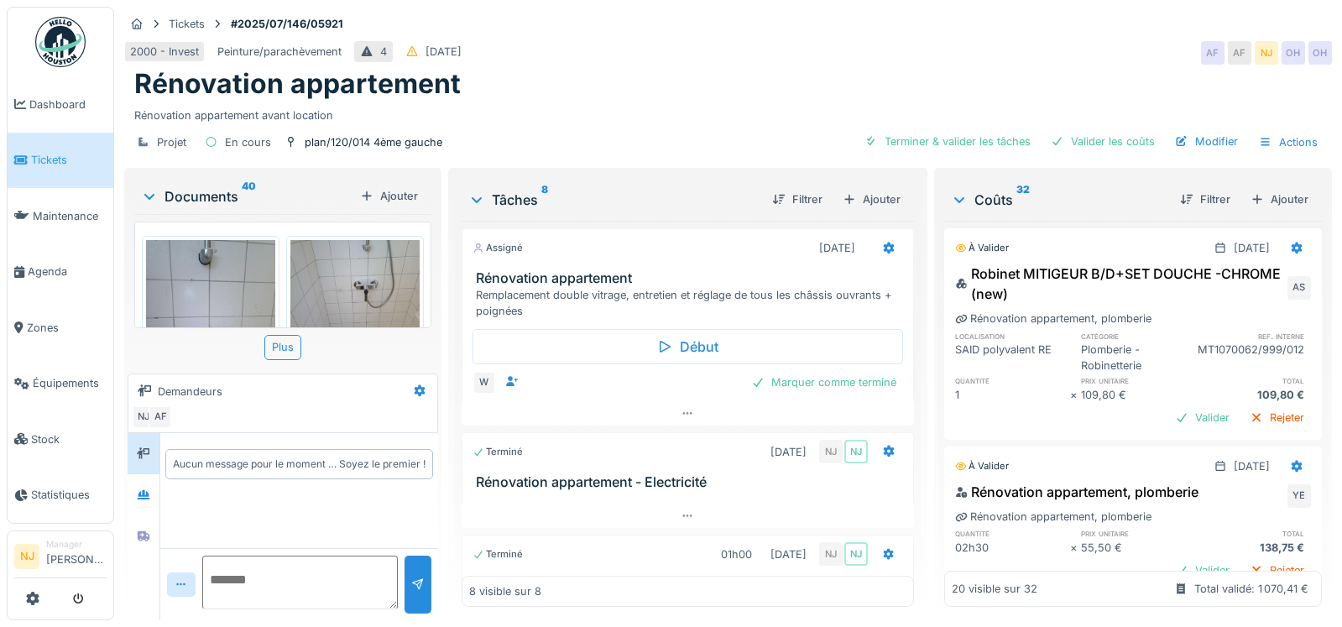  I want to click on a: Stock, so click(60, 439).